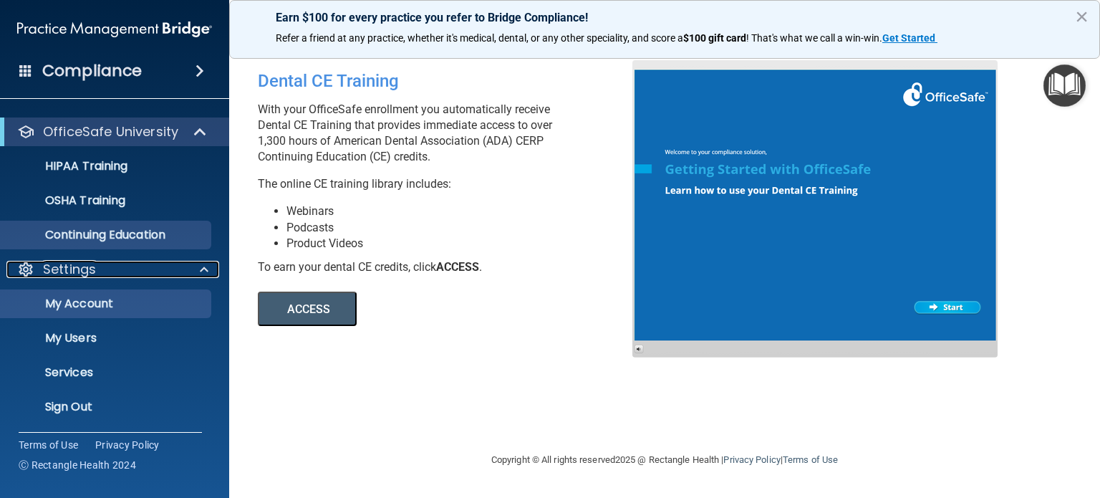 Image resolution: width=1100 pixels, height=498 pixels. What do you see at coordinates (1082, 16) in the screenshot?
I see `button: Close` at bounding box center [1082, 16].